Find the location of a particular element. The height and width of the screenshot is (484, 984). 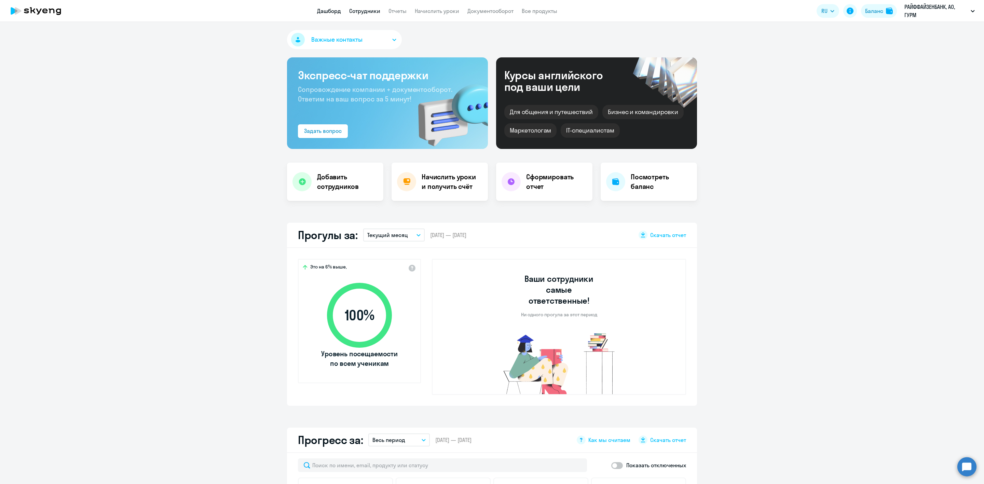

span: Уровень посещаемости по всем ученикам is located at coordinates (360, 359).